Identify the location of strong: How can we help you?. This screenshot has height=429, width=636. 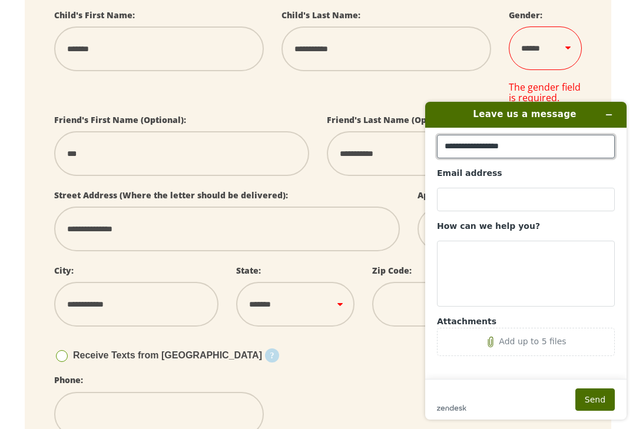
(72, 134).